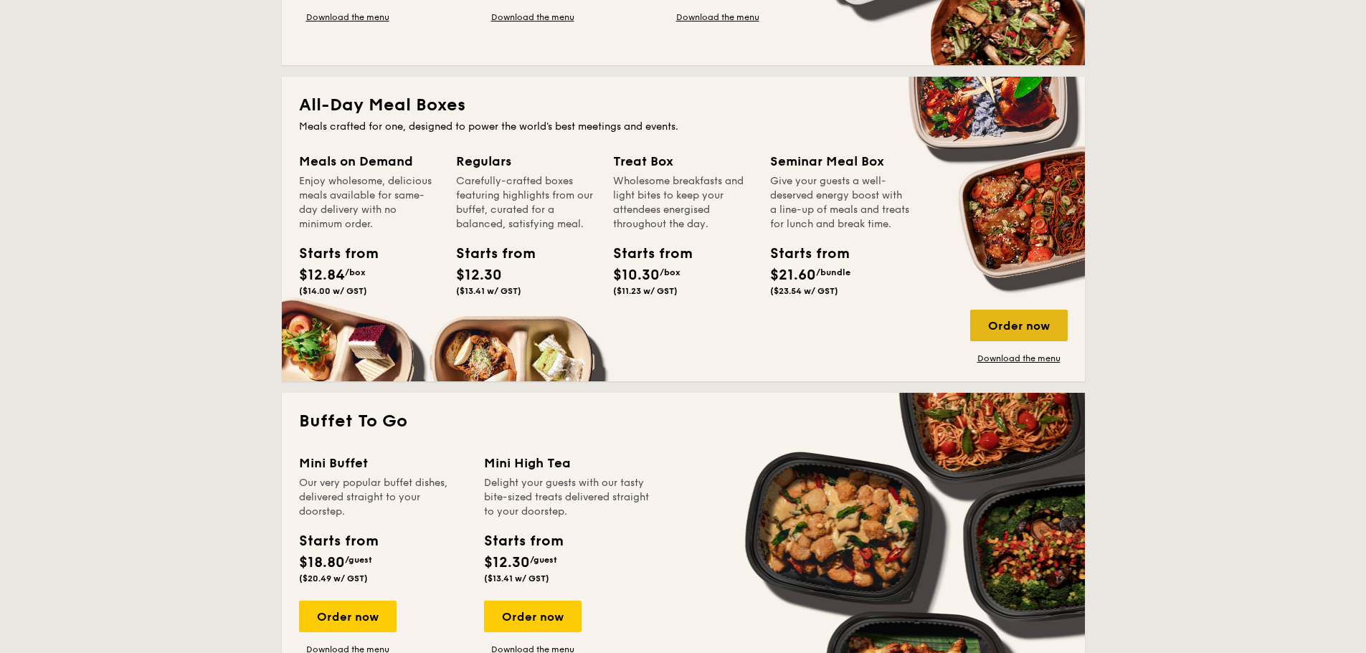 The image size is (1366, 653). I want to click on div: Mini High Tea, so click(568, 463).